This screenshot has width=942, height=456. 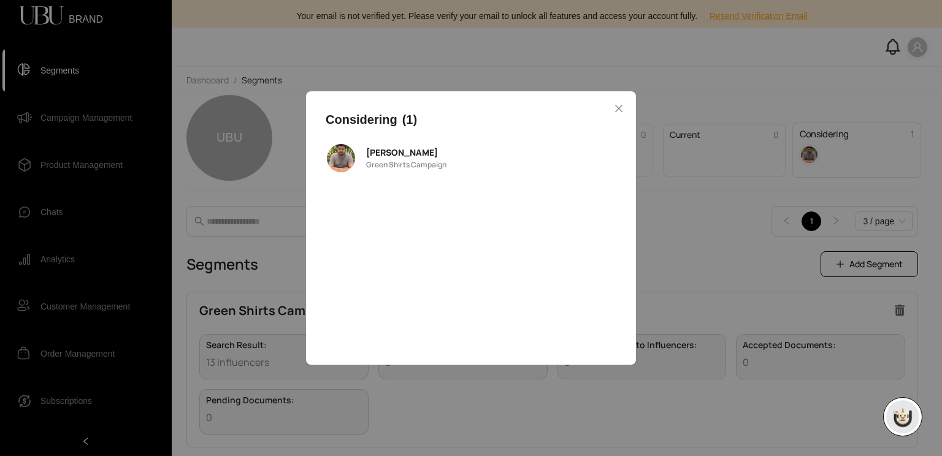 What do you see at coordinates (410, 120) in the screenshot?
I see `span: ( 1 )` at bounding box center [410, 120].